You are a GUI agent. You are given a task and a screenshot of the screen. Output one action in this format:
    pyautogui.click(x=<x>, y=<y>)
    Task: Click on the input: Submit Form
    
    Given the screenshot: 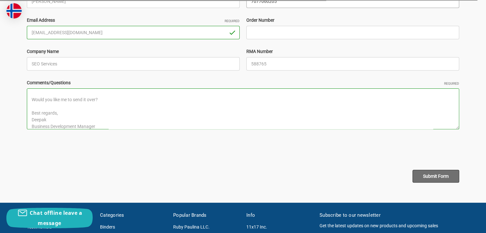 What is the action you would take?
    pyautogui.click(x=436, y=176)
    